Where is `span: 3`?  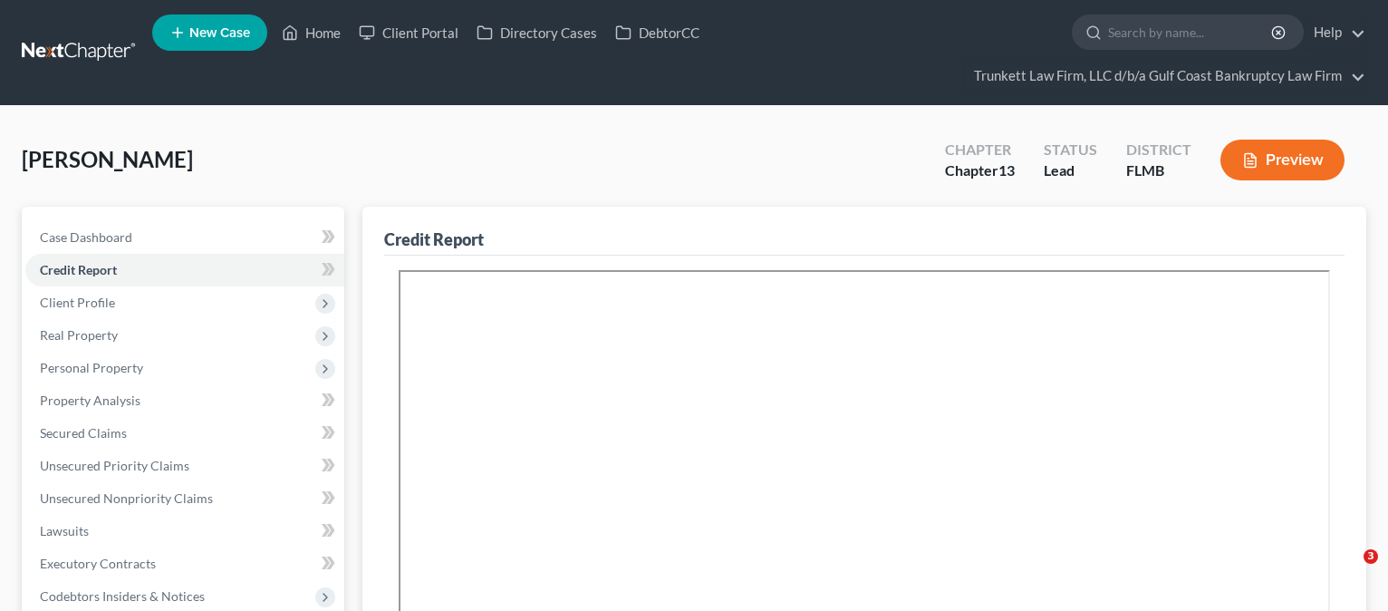
span: 3 is located at coordinates (1371, 556).